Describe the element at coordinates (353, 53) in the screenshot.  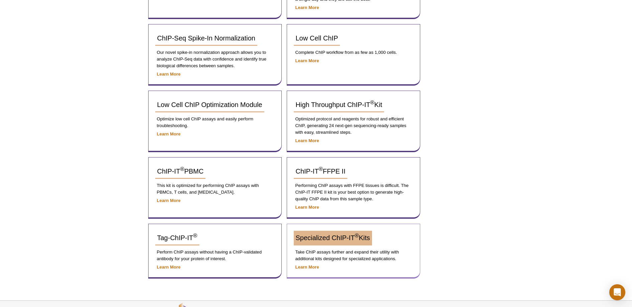
I see `p: Complete ChIP workflow from as few as 1,000 cells.` at that location.